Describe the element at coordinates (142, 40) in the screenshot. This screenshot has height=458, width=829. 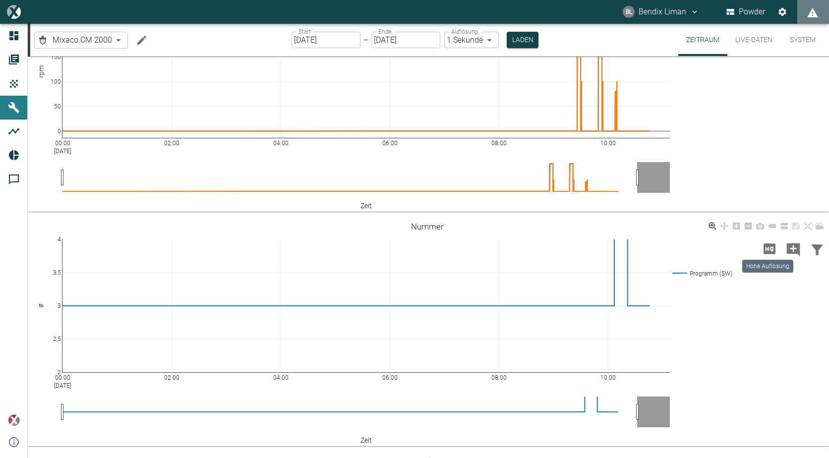
I see `button: Machine bearbeiten` at that location.